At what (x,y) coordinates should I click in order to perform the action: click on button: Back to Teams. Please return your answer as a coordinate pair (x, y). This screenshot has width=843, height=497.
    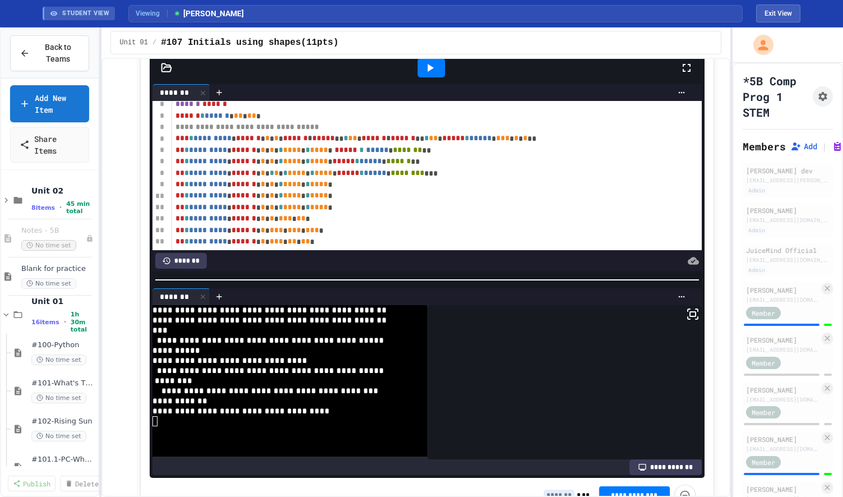
    Looking at the image, I should click on (49, 53).